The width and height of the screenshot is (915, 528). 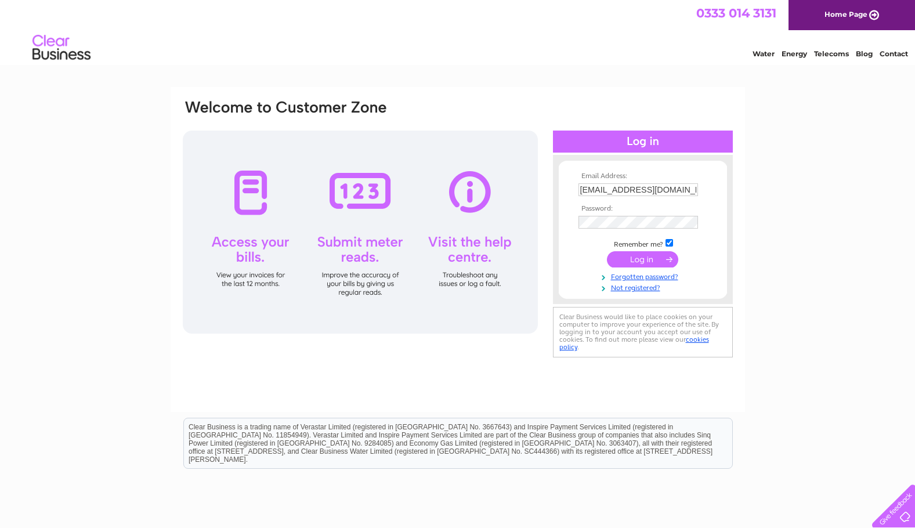 What do you see at coordinates (642, 259) in the screenshot?
I see `input: Submit` at bounding box center [642, 259].